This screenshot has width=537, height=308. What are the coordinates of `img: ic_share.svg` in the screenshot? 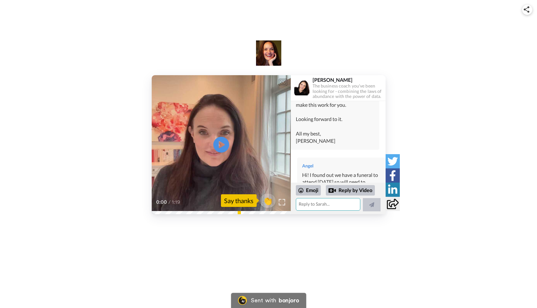 It's located at (526, 9).